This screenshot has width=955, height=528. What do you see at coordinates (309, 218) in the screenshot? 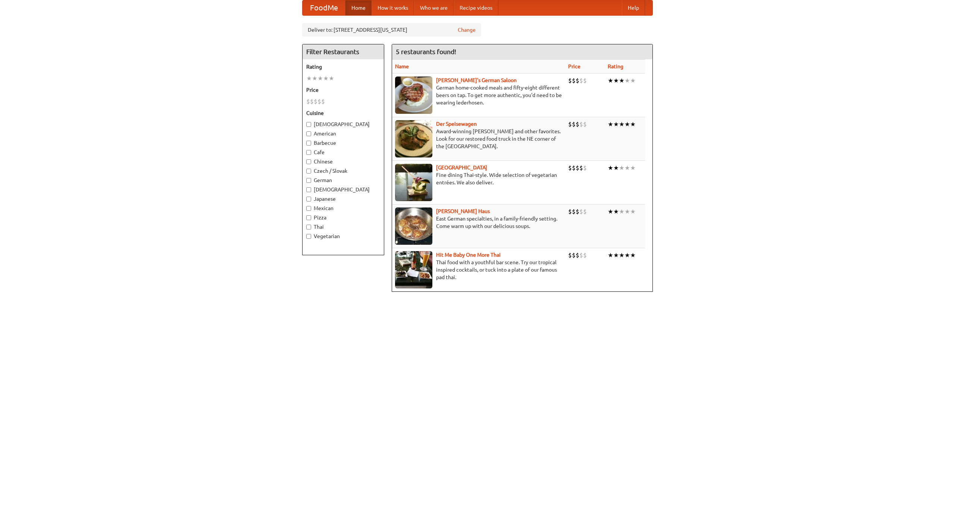
I see `input: Pizza` at bounding box center [309, 218].